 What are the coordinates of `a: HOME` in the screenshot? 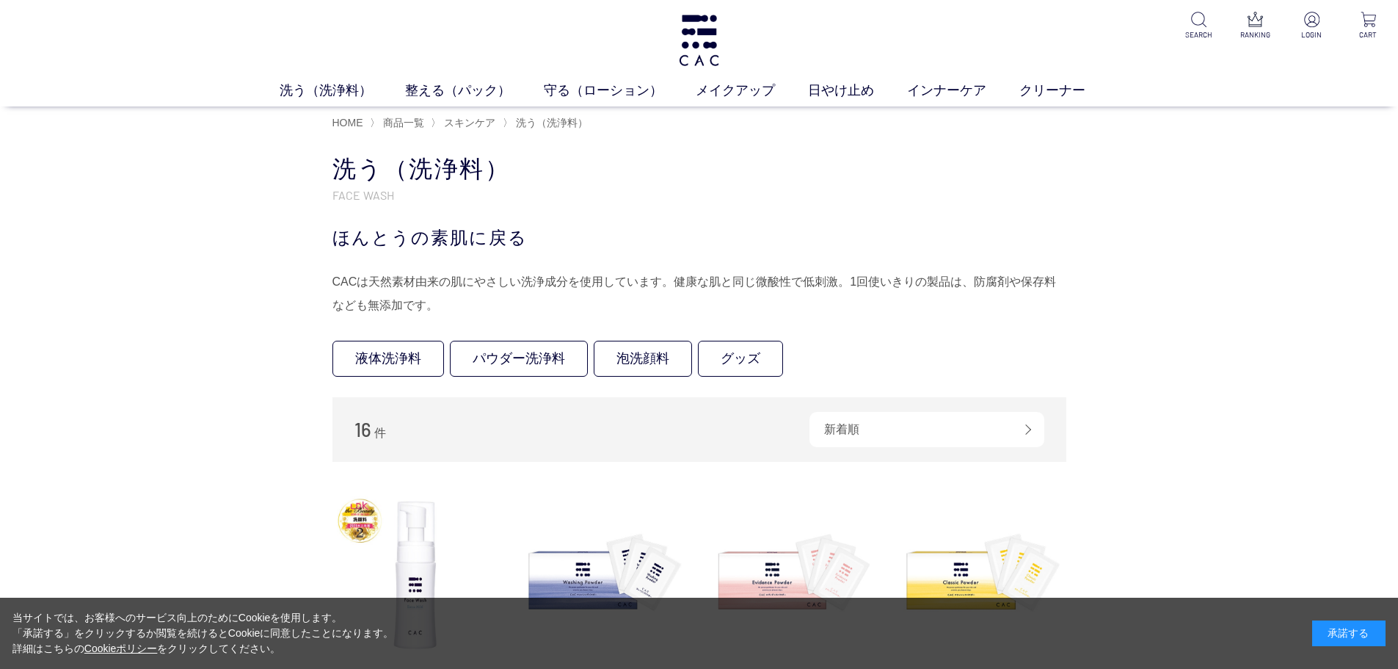 It's located at (348, 123).